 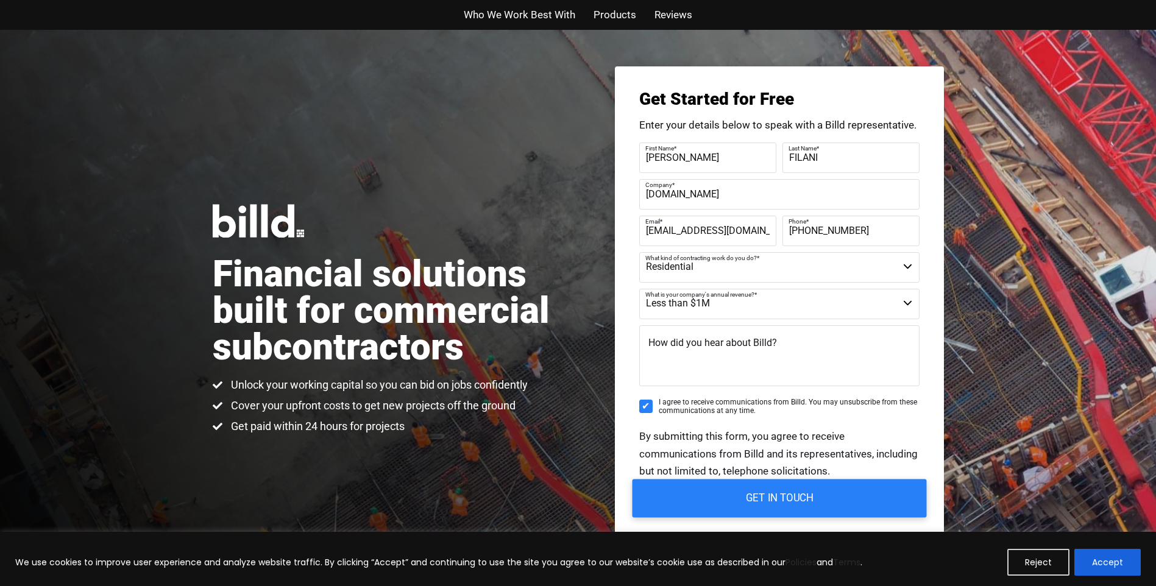 What do you see at coordinates (439, 563) in the screenshot?
I see `p: We use cookies to improve user experience and analyze website traffic. By clicking “Accept” and c...` at bounding box center [439, 563].